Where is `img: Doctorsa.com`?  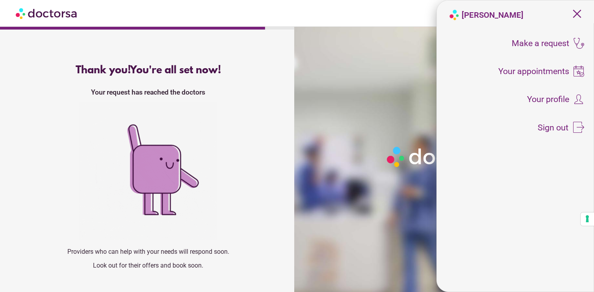 img: Doctorsa.com is located at coordinates (47, 13).